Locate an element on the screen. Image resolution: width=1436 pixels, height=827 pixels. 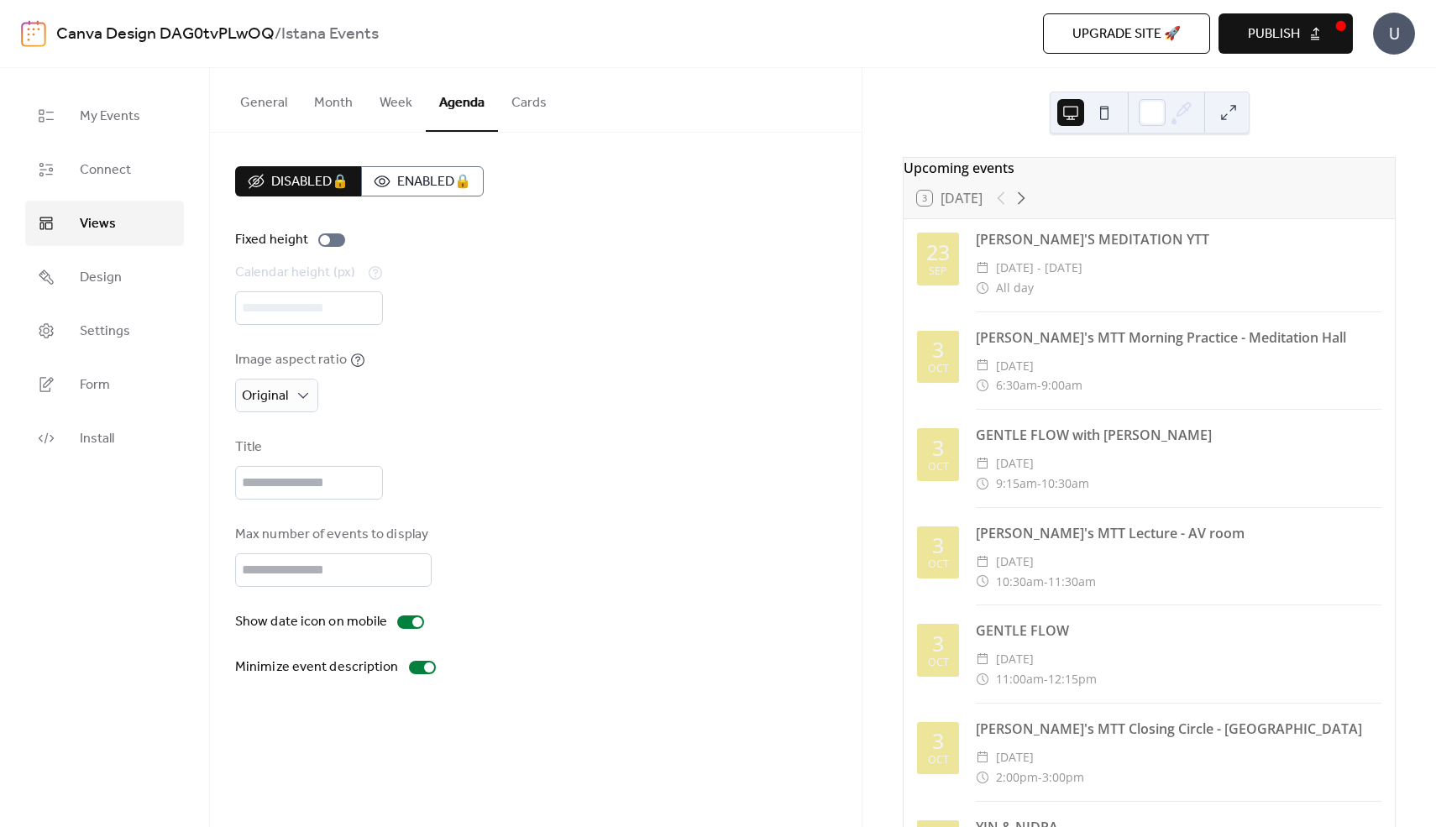
b: Istana Events is located at coordinates (330, 34).